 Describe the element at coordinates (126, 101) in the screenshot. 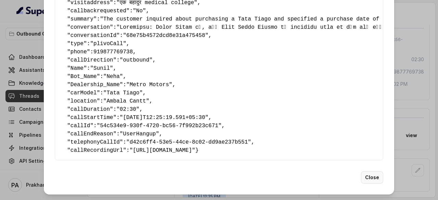

I see `span: "Ambala Cantt"` at that location.